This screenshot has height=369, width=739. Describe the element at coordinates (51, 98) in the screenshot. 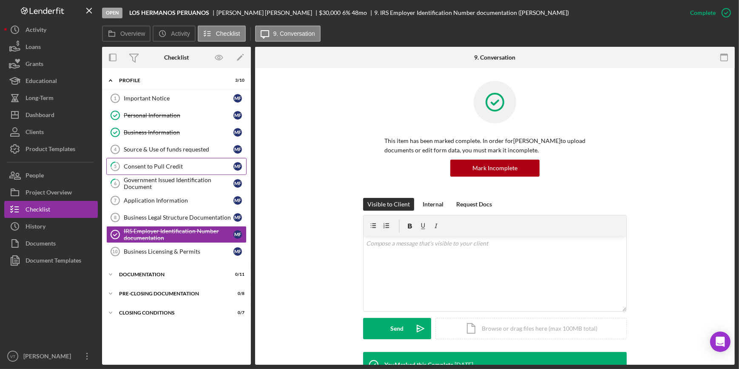

I see `a: Long-Term` at that location.